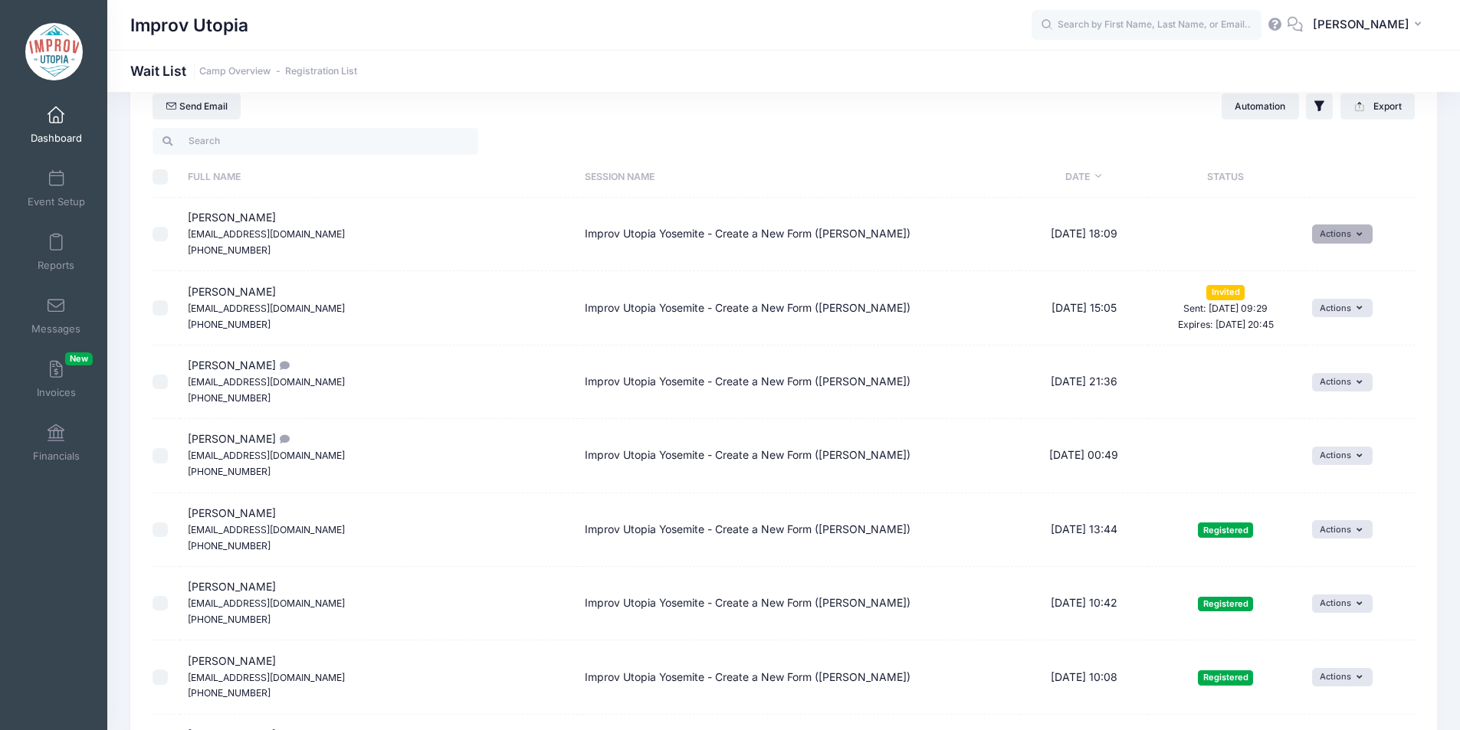  I want to click on a: Camp Overview, so click(234, 71).